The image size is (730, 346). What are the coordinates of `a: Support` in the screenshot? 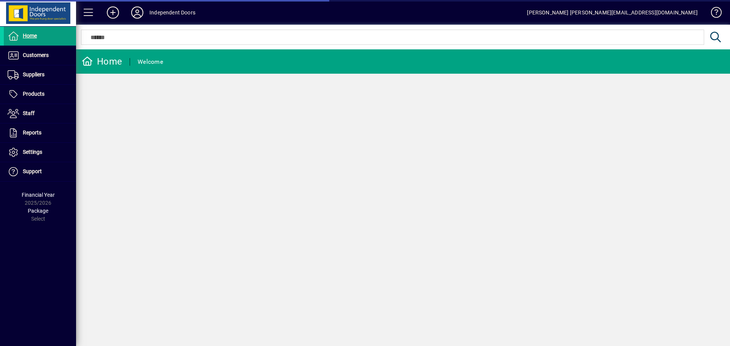 It's located at (40, 172).